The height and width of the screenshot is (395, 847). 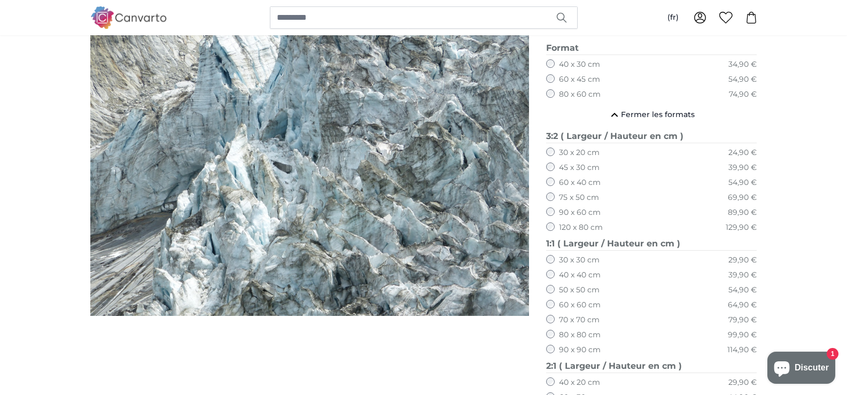 What do you see at coordinates (580, 305) in the screenshot?
I see `label: 60 x 60 cm` at bounding box center [580, 305].